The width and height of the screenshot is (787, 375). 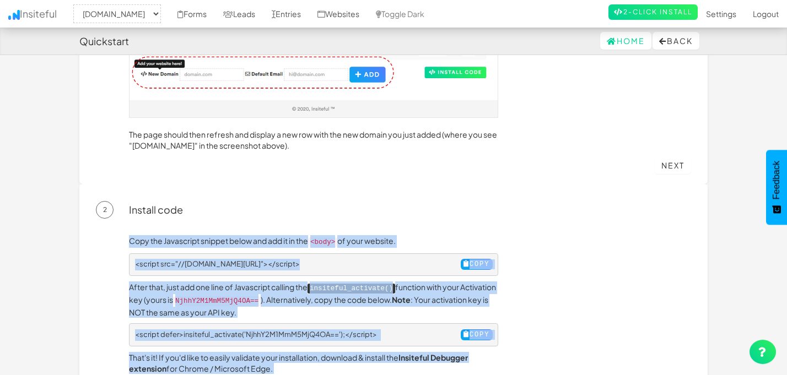 What do you see at coordinates (104, 41) in the screenshot?
I see `h4: Quickstart` at bounding box center [104, 41].